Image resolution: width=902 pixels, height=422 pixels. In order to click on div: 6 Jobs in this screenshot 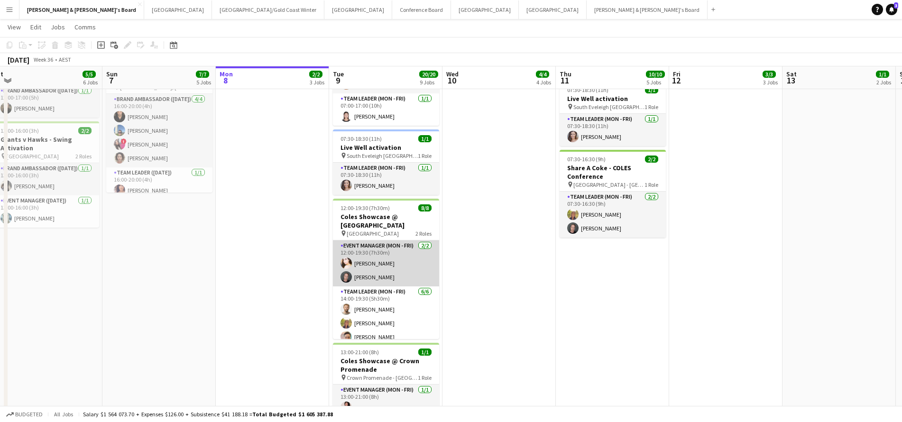, I will do `click(90, 82)`.